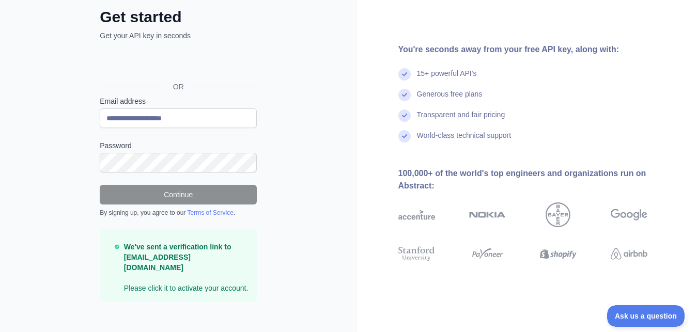 Image resolution: width=697 pixels, height=332 pixels. Describe the element at coordinates (449, 99) in the screenshot. I see `div: Generous free plans` at that location.